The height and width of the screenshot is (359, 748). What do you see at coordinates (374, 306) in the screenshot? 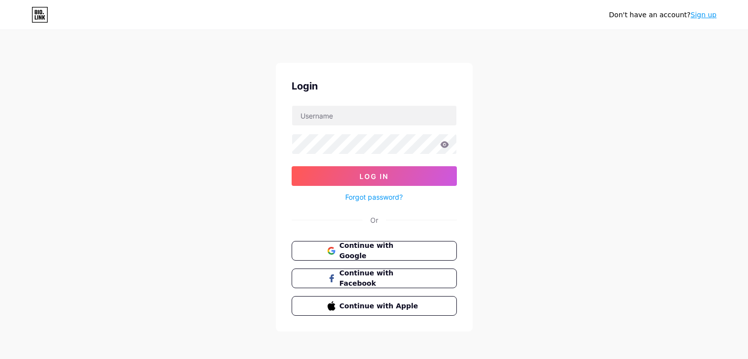
I see `button: Continue with Apple` at bounding box center [374, 306].